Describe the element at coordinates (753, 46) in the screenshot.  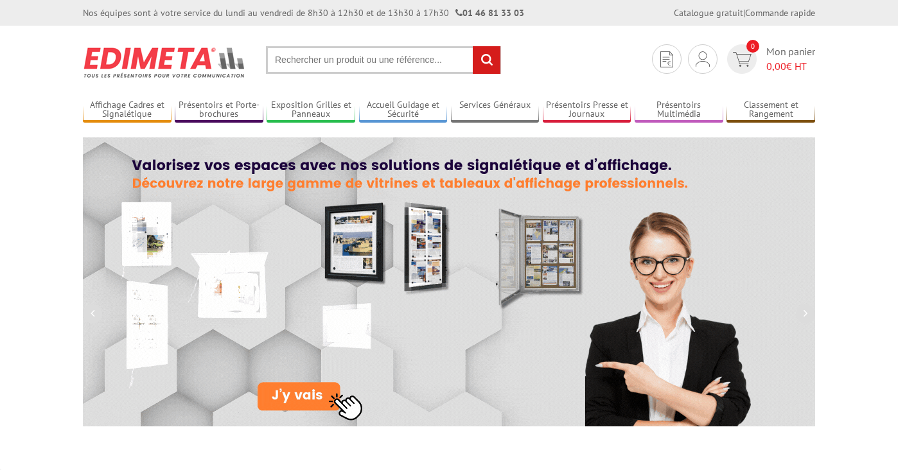
I see `span: 0` at that location.